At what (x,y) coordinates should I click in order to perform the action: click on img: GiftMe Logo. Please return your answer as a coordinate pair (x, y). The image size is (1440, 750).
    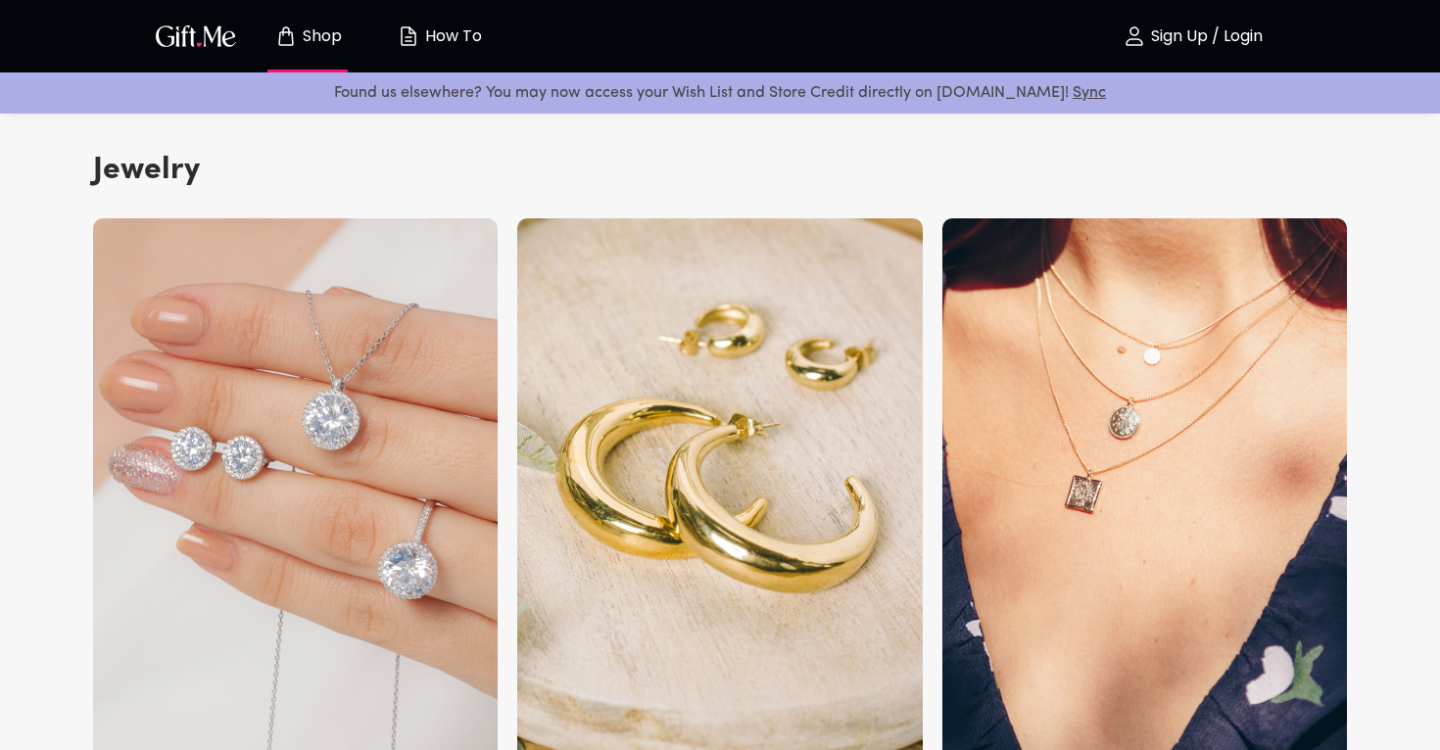
    Looking at the image, I should click on (196, 35).